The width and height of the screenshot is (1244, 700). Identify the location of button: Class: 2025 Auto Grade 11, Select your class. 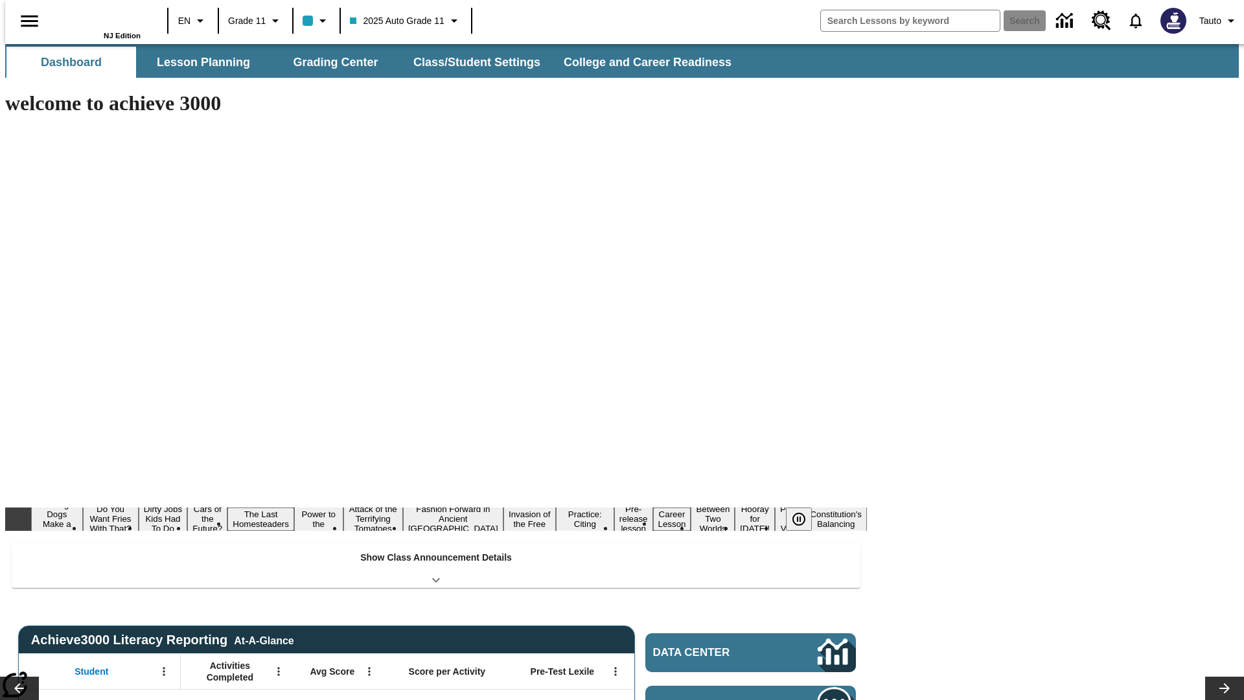
(406, 21).